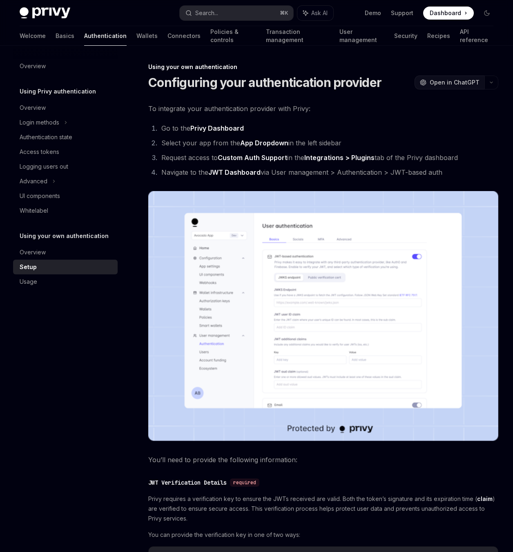 Image resolution: width=513 pixels, height=552 pixels. What do you see at coordinates (405, 36) in the screenshot?
I see `a: Security` at bounding box center [405, 36].